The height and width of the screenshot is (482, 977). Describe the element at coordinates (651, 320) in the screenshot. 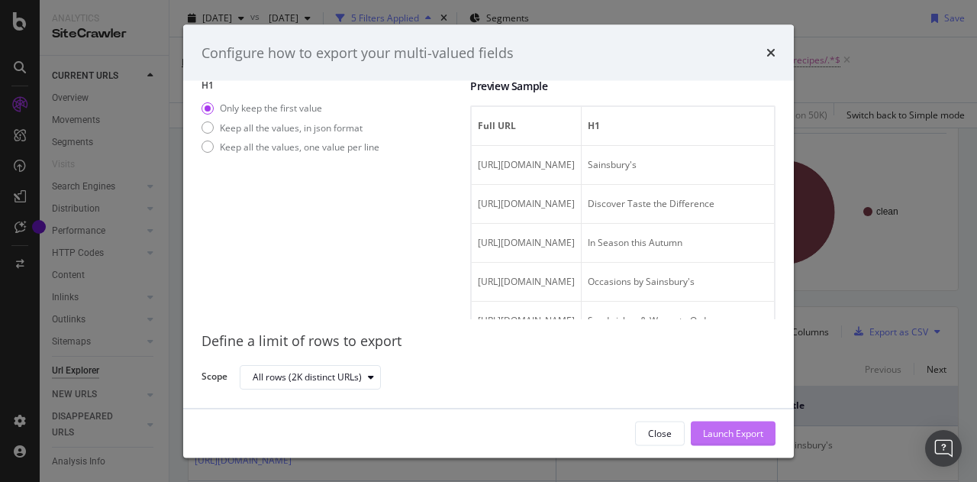

I see `span: Sandwiches & Wraps to Order` at that location.